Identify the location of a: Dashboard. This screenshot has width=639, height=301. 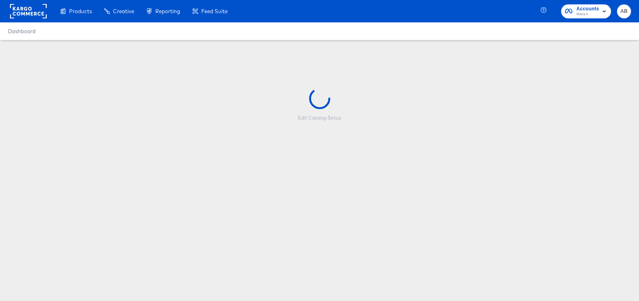
(22, 31).